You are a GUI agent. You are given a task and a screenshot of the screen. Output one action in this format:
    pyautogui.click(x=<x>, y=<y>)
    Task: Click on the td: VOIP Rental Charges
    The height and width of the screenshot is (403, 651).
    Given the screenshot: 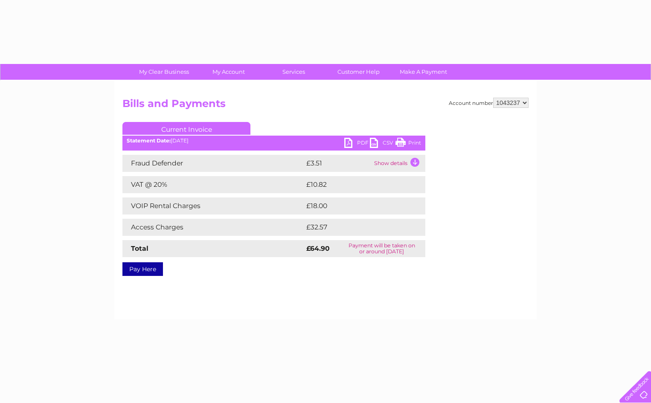 What is the action you would take?
    pyautogui.click(x=213, y=206)
    